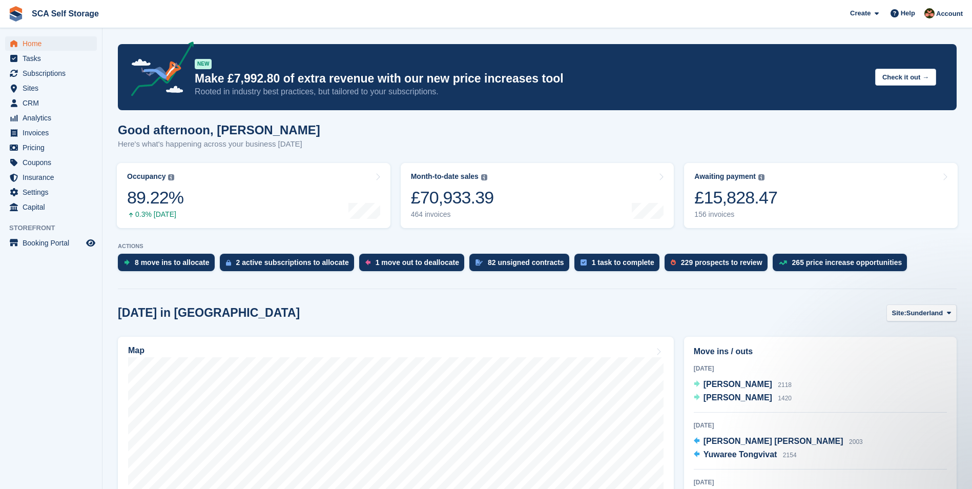  What do you see at coordinates (146, 176) in the screenshot?
I see `div: Occupancy` at bounding box center [146, 176].